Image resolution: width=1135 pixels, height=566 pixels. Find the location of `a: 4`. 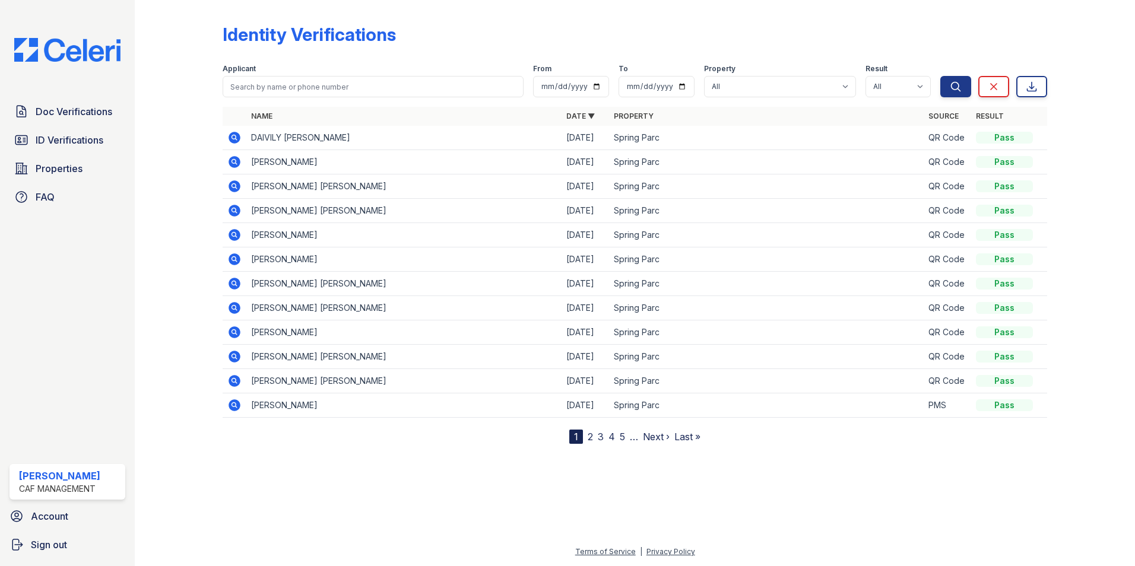

a: 4 is located at coordinates (611, 437).